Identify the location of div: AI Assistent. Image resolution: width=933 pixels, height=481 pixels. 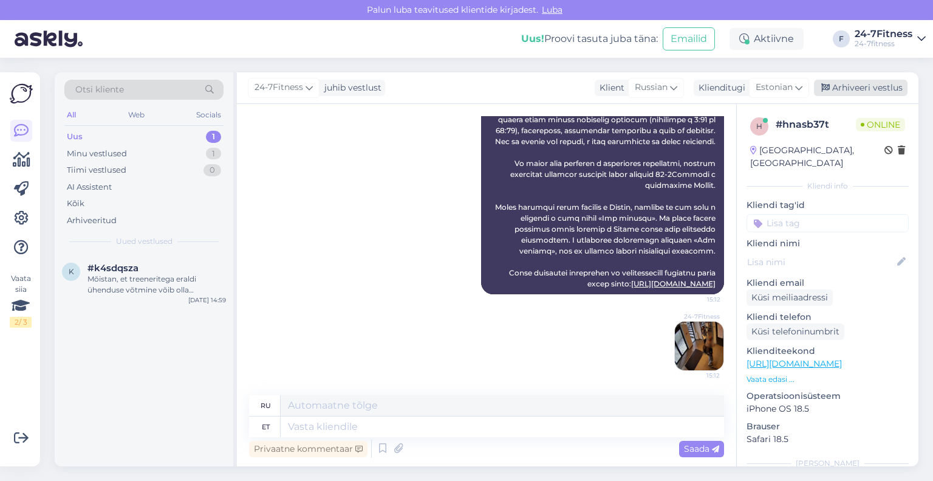
(89, 187).